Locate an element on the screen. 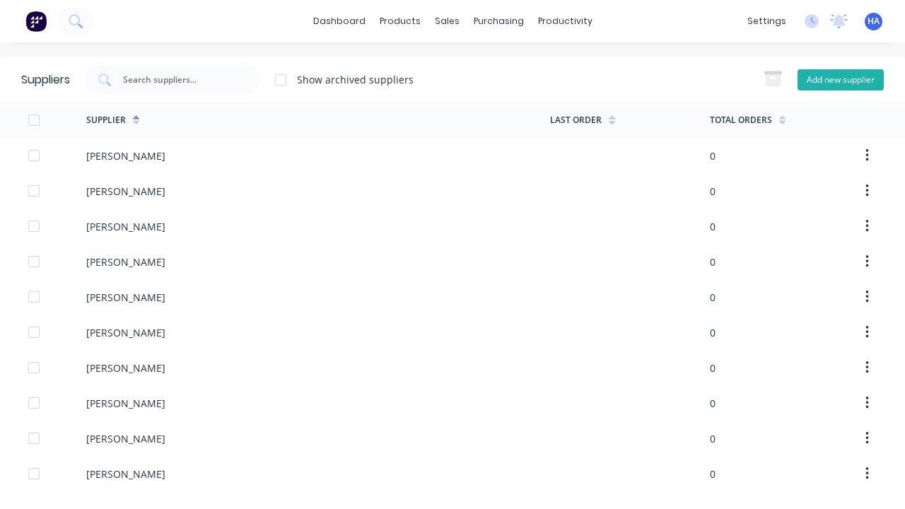 This screenshot has height=509, width=905. button: Add new supplier is located at coordinates (841, 80).